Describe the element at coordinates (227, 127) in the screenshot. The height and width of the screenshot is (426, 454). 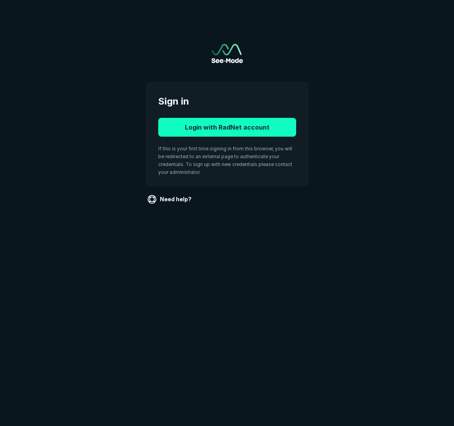
I see `button: Login with RadNet account` at that location.